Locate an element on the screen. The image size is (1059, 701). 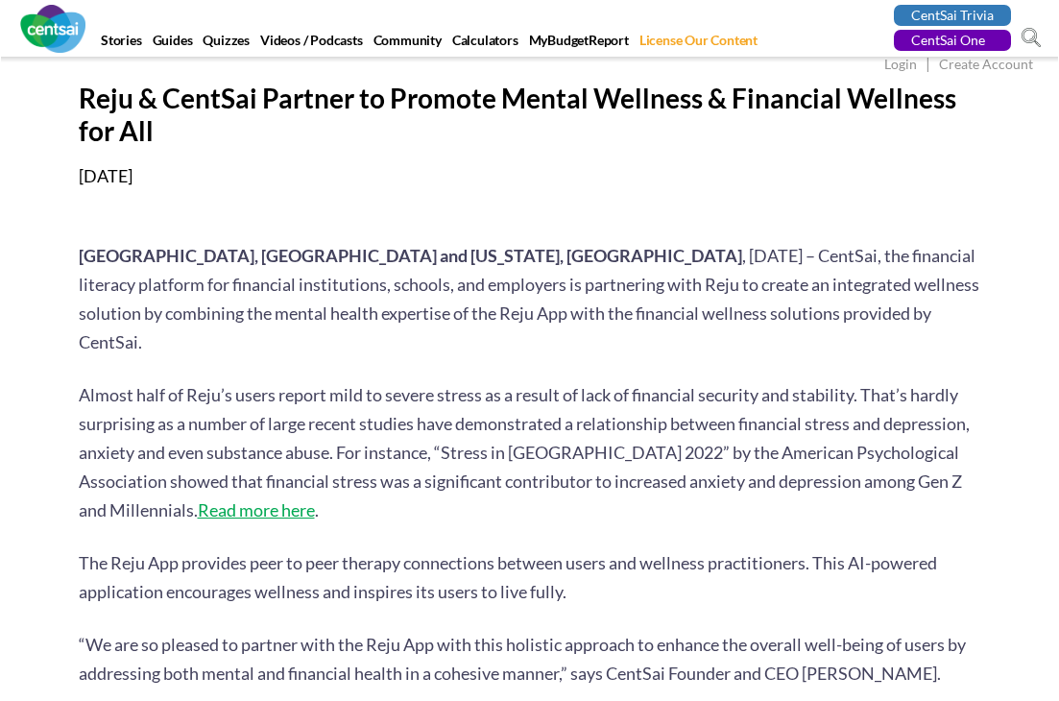
a: Quizzes is located at coordinates (226, 44).